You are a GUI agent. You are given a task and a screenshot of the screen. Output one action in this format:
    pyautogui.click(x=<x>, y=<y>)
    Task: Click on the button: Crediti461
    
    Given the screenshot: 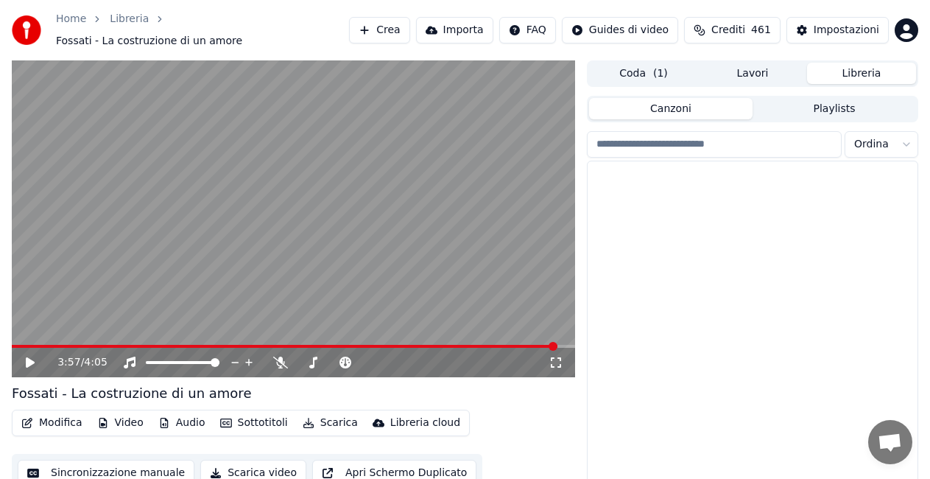 What is the action you would take?
    pyautogui.click(x=732, y=30)
    